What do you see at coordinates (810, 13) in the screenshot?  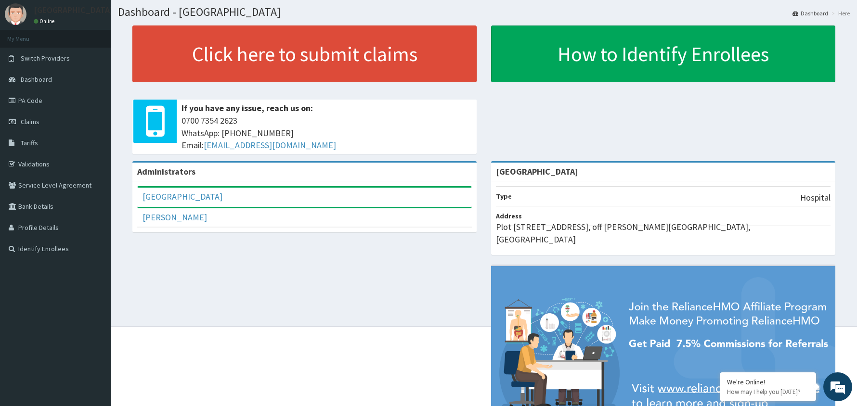 I see `a: Dashboard` at bounding box center [810, 13].